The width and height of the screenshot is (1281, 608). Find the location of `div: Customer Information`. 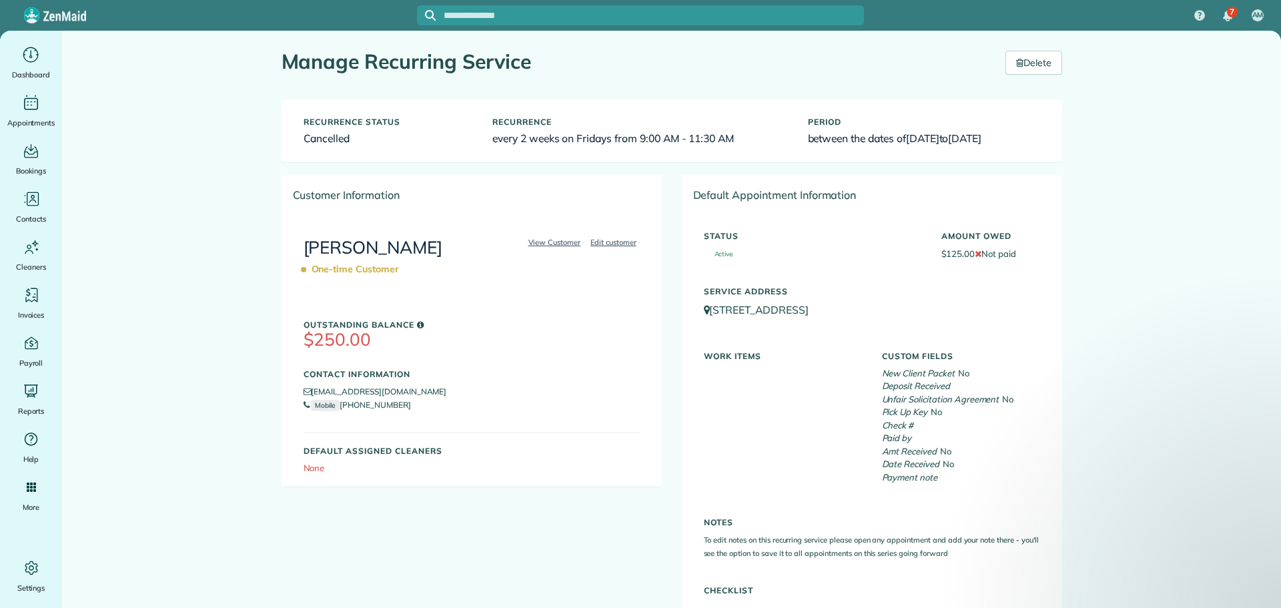

div: Customer Information is located at coordinates (472, 195).